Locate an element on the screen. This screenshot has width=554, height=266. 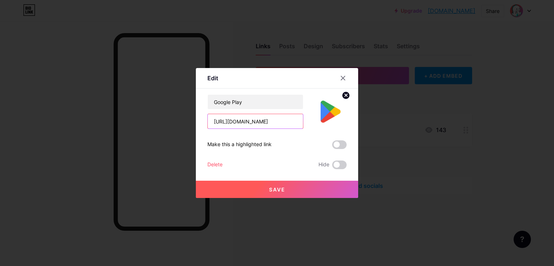
span: Hide is located at coordinates (324, 165).